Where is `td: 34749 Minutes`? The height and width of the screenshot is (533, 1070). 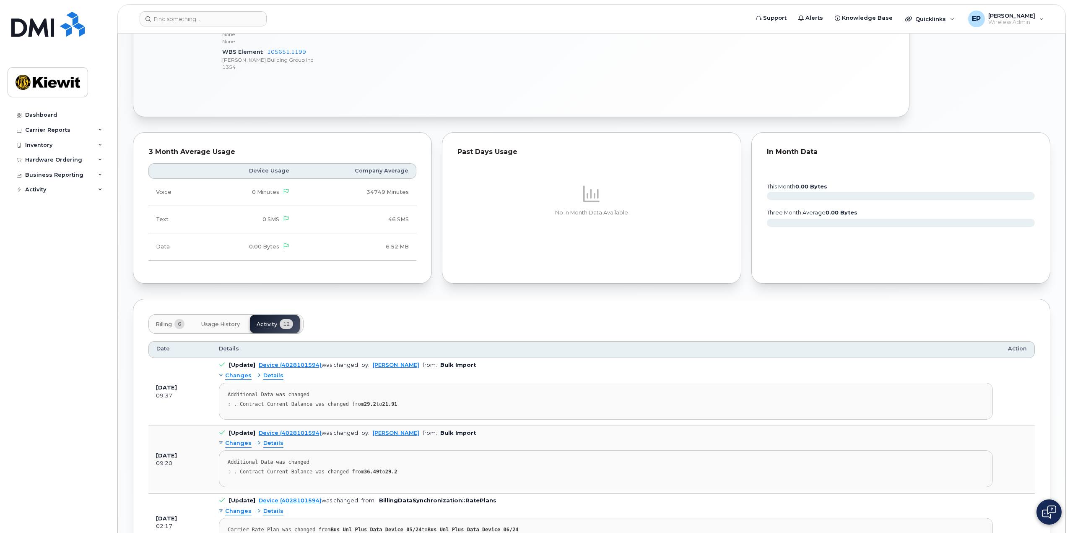
td: 34749 Minutes is located at coordinates (356, 192).